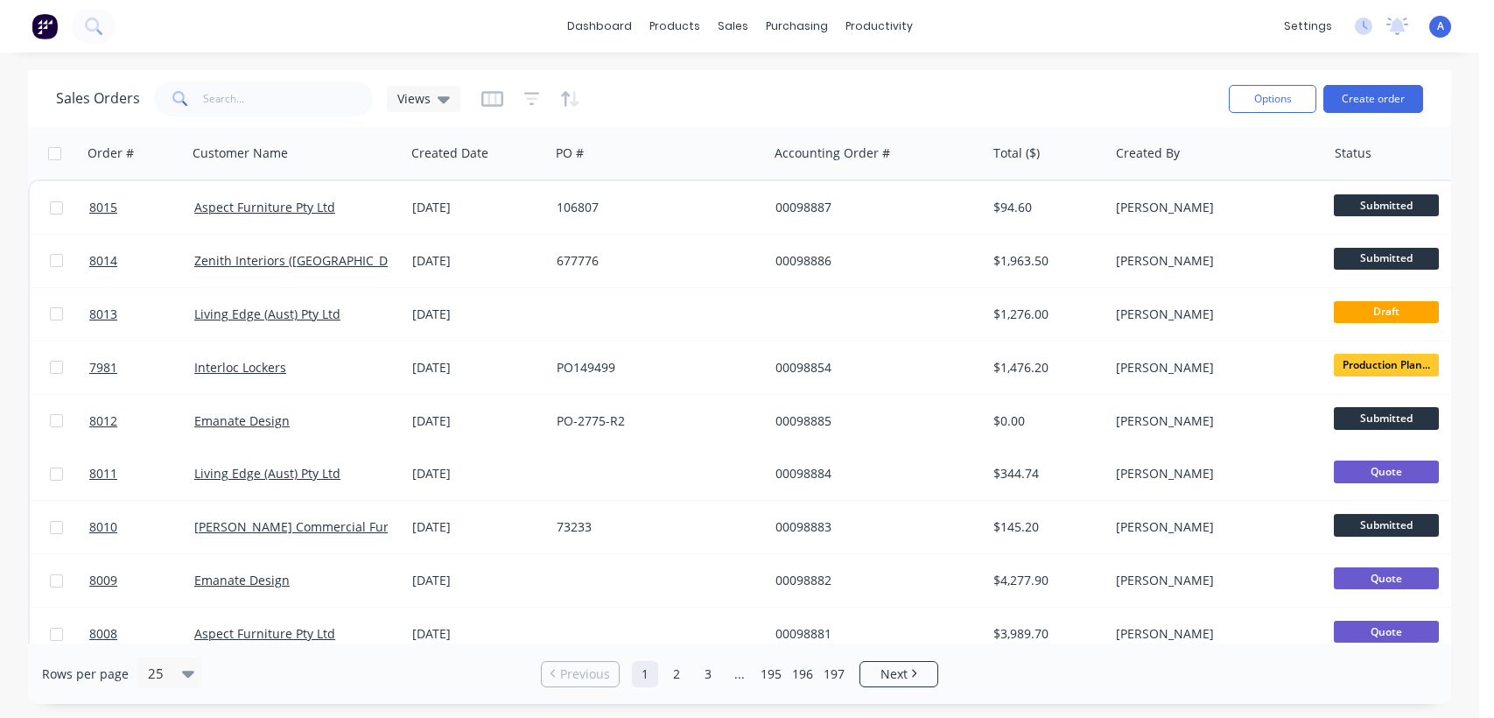  Describe the element at coordinates (103, 527) in the screenshot. I see `span: 8010` at that location.